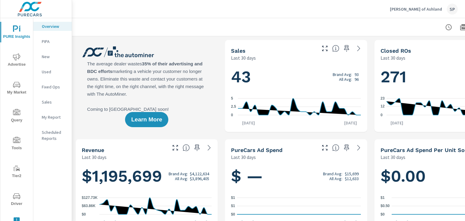 The image size is (465, 221). I want to click on text: $63.86K, so click(89, 206).